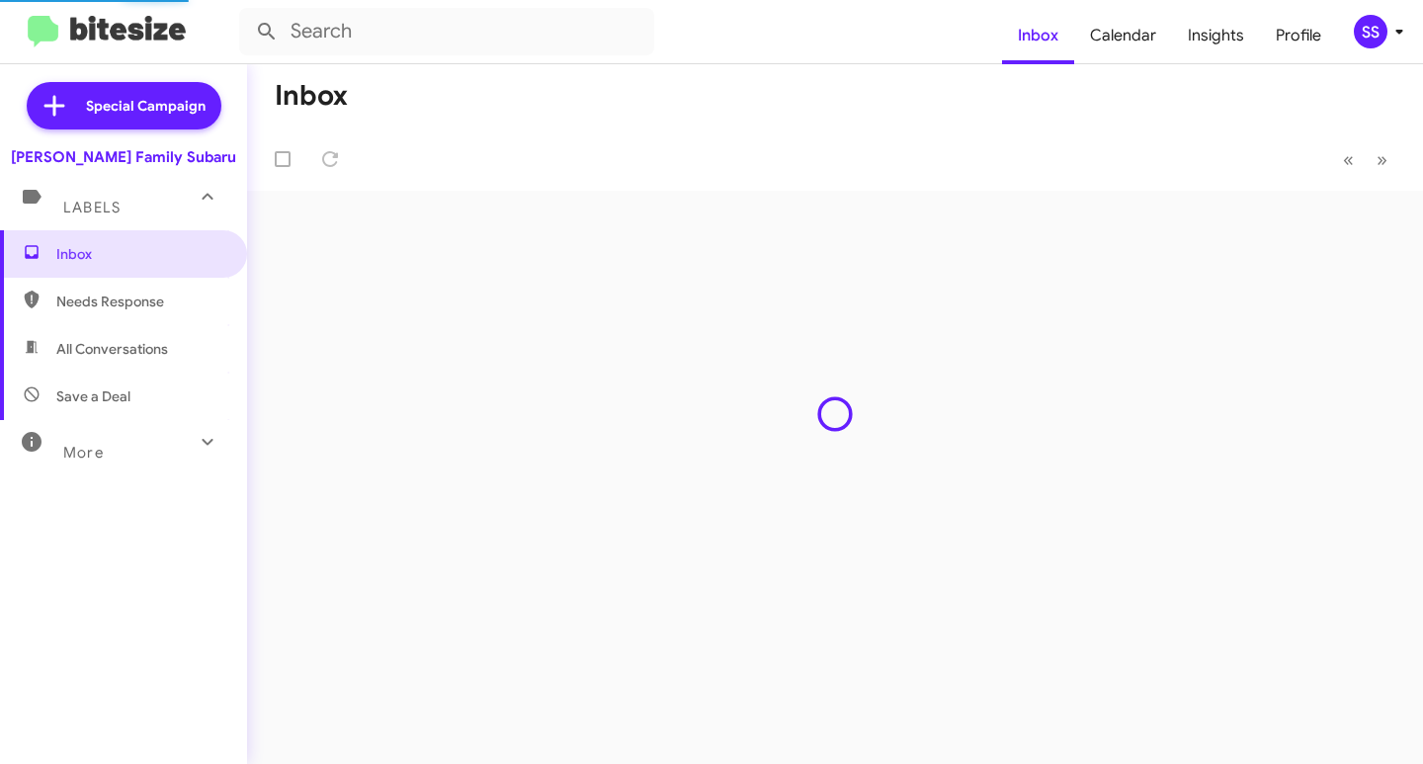  What do you see at coordinates (1370, 32) in the screenshot?
I see `div: SS` at bounding box center [1370, 32].